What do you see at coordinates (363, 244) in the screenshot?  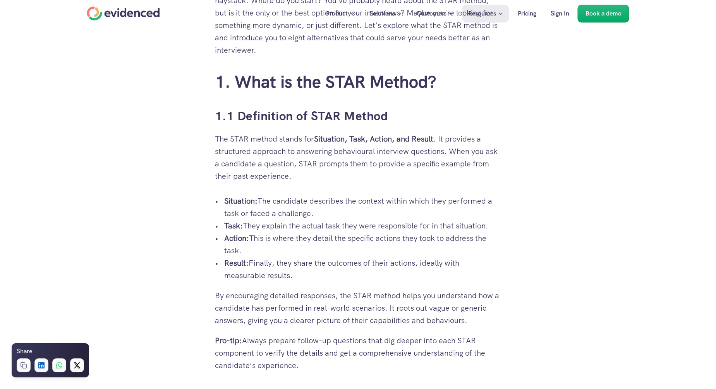 I see `p: This is where they detail the specific actions they took to address the task.` at bounding box center [363, 244].